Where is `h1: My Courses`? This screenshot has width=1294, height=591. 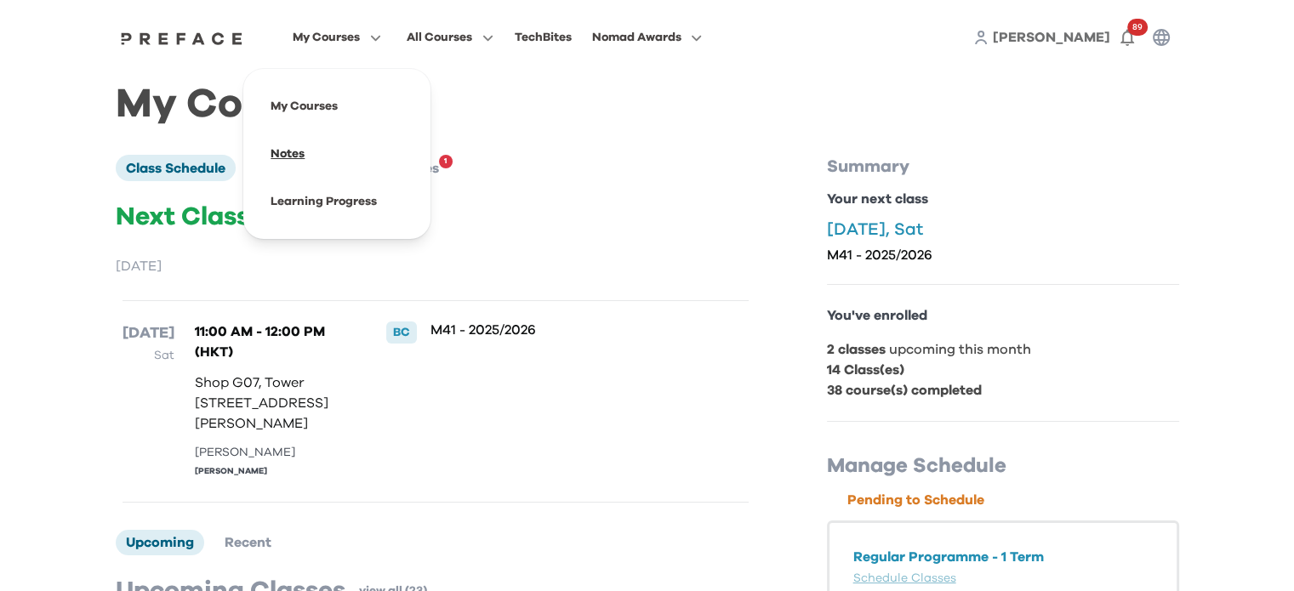
h1: My Courses is located at coordinates (647, 105).